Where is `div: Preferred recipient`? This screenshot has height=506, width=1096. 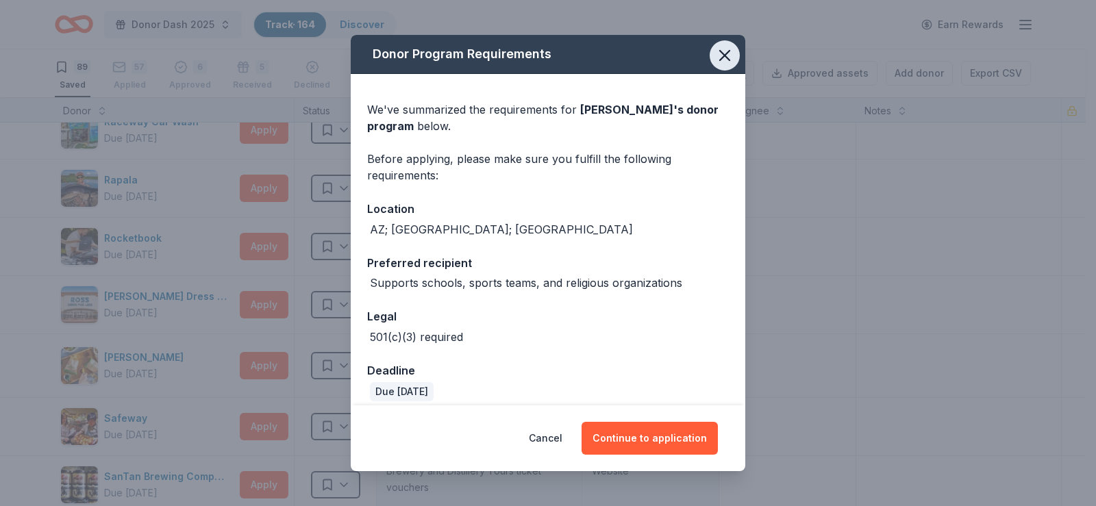 div: Preferred recipient is located at coordinates (548, 263).